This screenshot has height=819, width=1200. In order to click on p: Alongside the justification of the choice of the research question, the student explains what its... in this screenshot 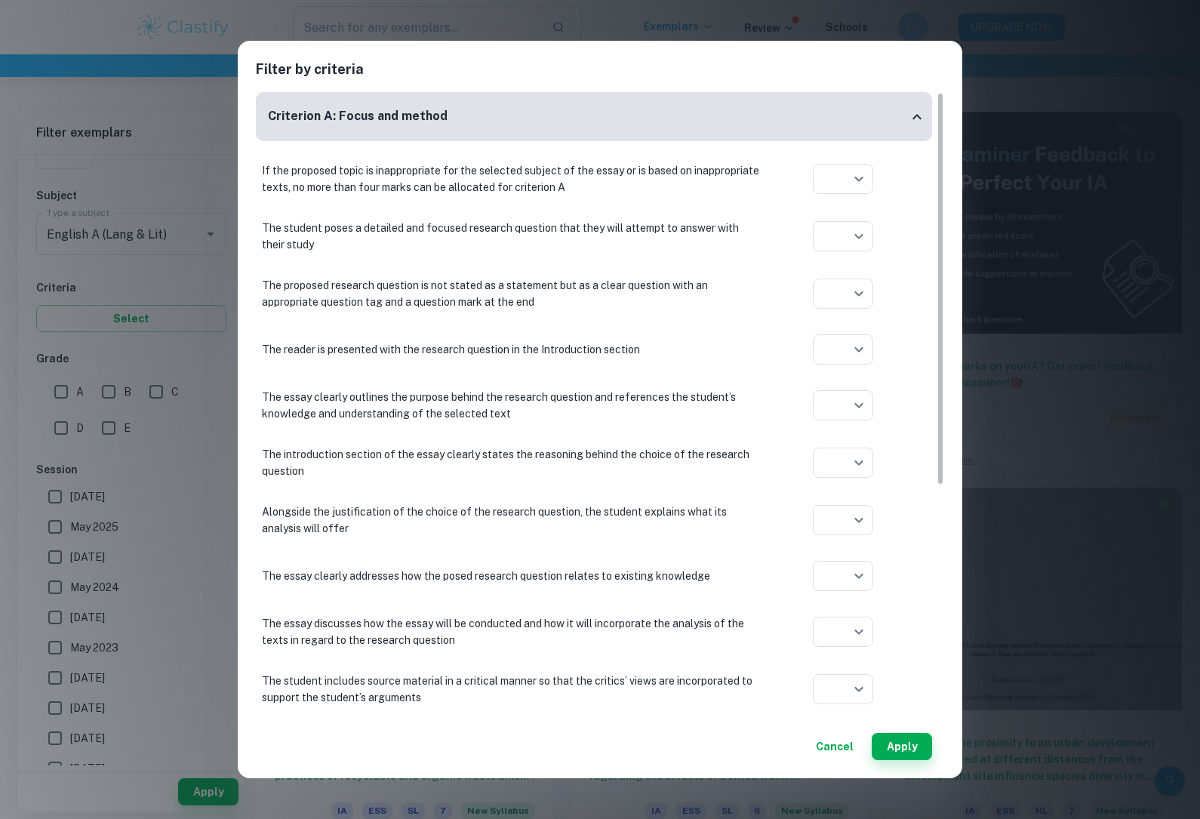, I will do `click(511, 520)`.